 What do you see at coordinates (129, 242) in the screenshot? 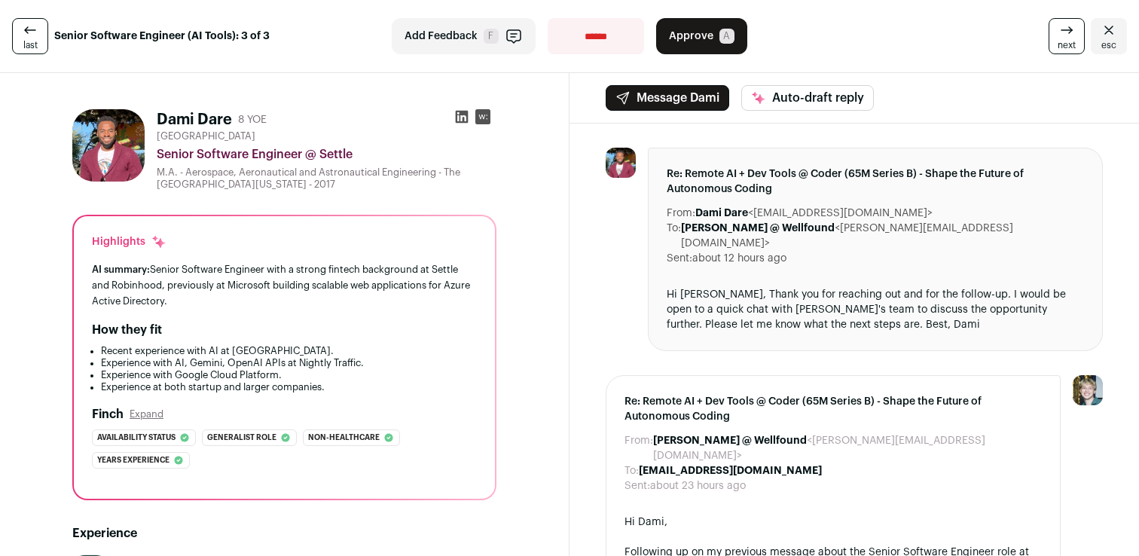
I see `div: Highlights` at bounding box center [129, 242].